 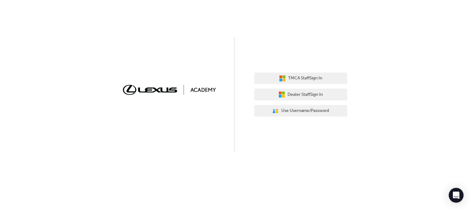 I want to click on img: Trak, so click(x=170, y=90).